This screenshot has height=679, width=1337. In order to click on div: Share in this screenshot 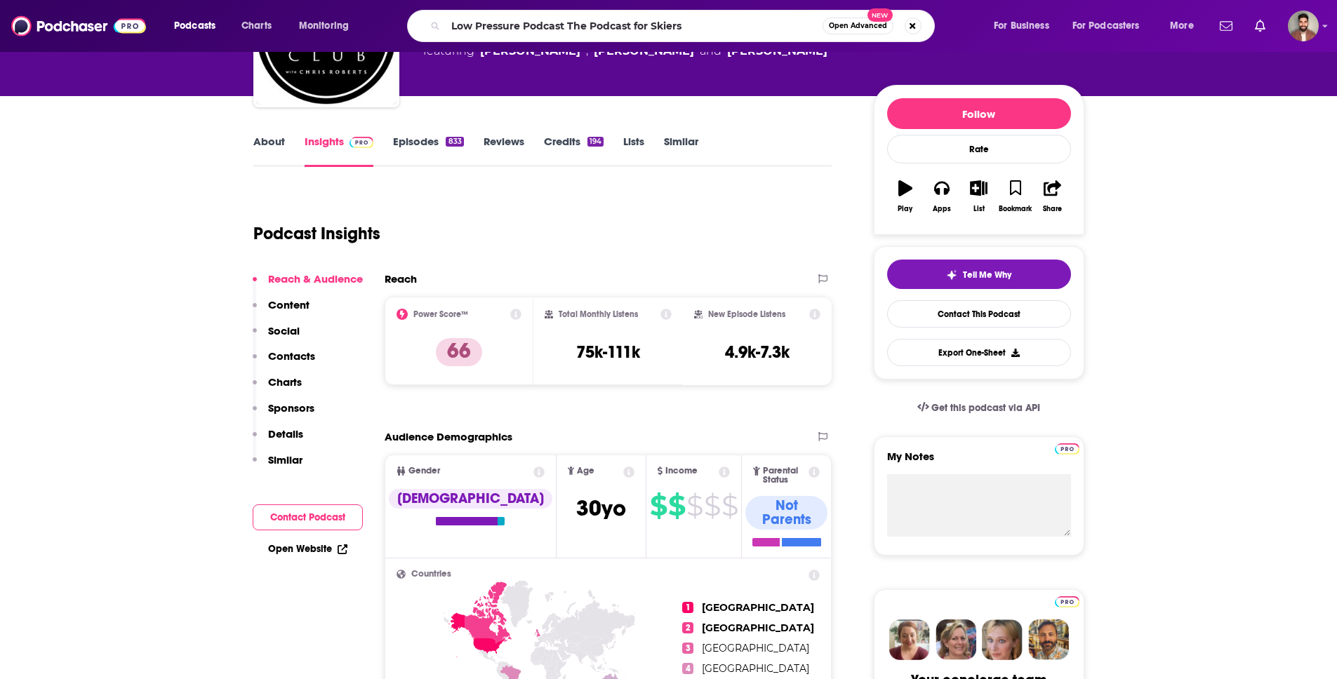, I will do `click(1052, 209)`.